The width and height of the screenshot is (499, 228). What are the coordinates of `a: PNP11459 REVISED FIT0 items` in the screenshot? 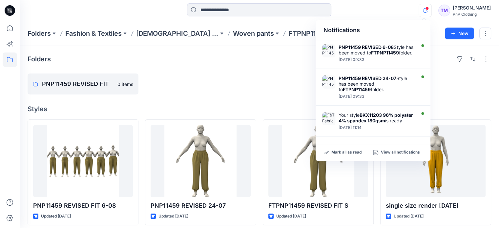 It's located at (83, 84).